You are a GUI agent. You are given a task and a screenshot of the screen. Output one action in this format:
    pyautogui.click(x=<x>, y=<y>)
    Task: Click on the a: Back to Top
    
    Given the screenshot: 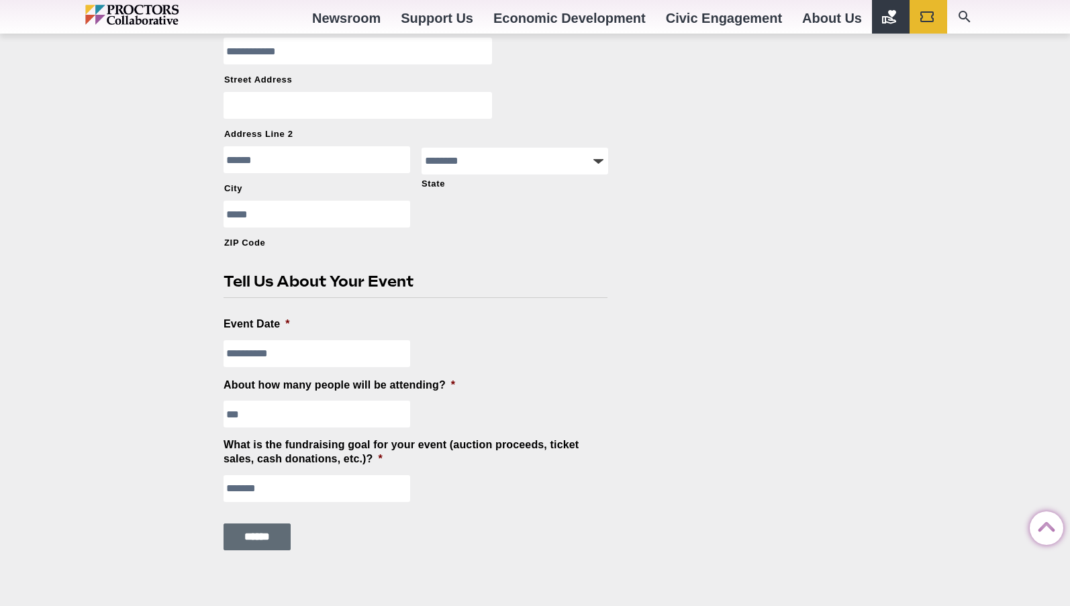 What is the action you would take?
    pyautogui.click(x=1044, y=526)
    